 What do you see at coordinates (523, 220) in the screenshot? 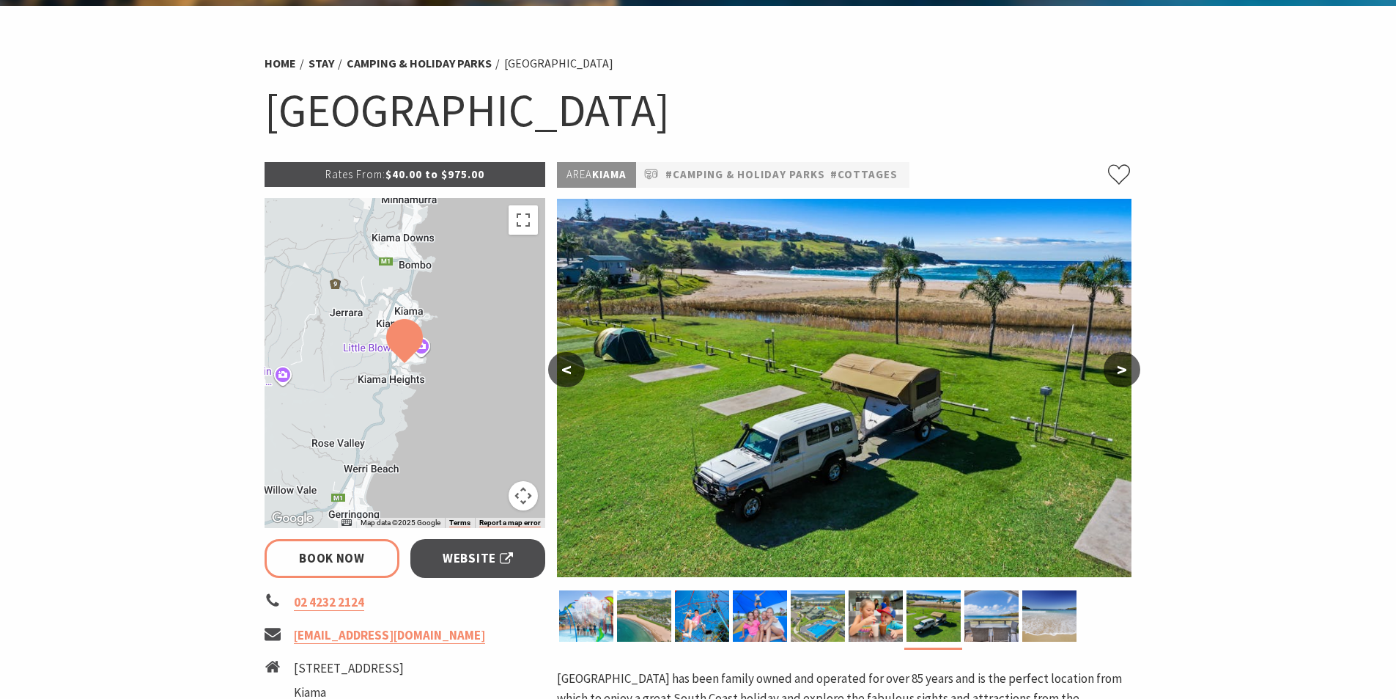
I see `button: Toggle fullscreen view` at bounding box center [523, 220].